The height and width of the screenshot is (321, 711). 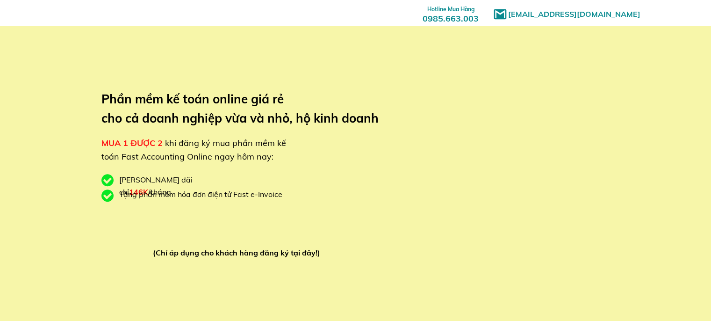 I want to click on span: MUA 1 ĐƯỢC 2, so click(x=132, y=143).